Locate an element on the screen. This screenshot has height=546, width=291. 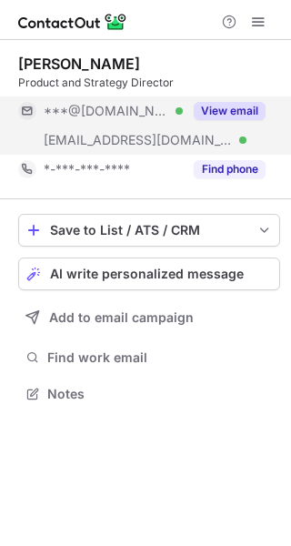
div: Product and Strategy Director is located at coordinates (149, 83).